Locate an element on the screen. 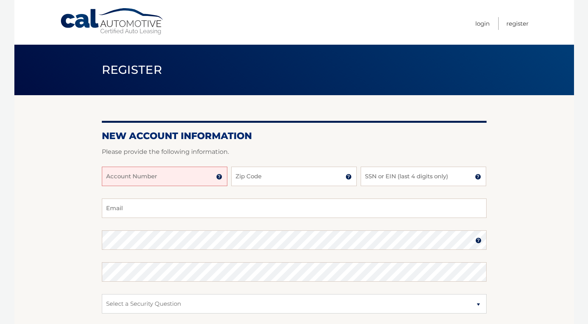  h2: New Account Information is located at coordinates (294, 136).